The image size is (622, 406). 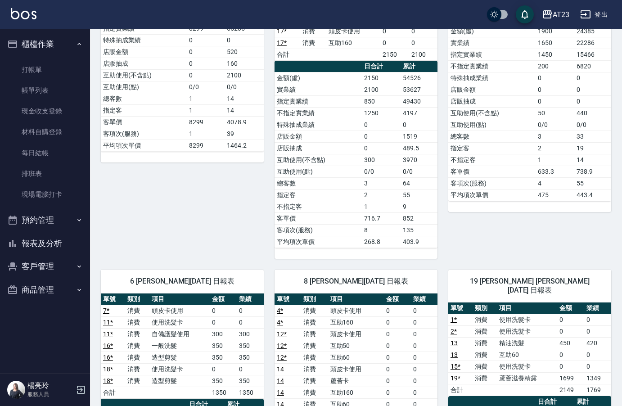 What do you see at coordinates (137, 299) in the screenshot?
I see `th: 類別` at bounding box center [137, 299].